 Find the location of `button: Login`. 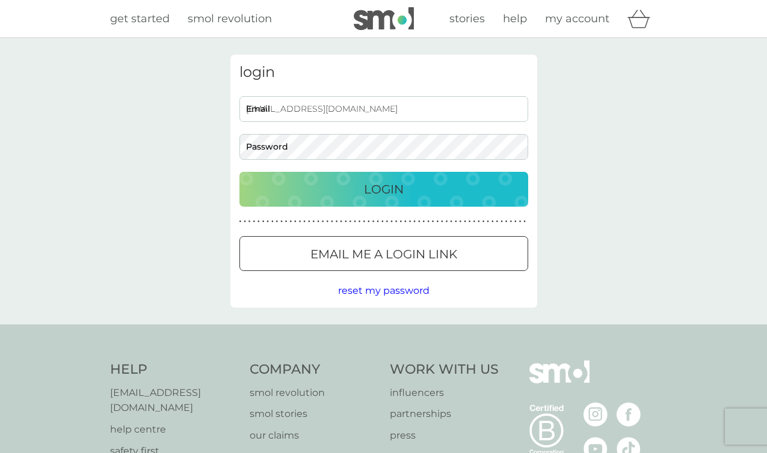

button: Login is located at coordinates (384, 189).